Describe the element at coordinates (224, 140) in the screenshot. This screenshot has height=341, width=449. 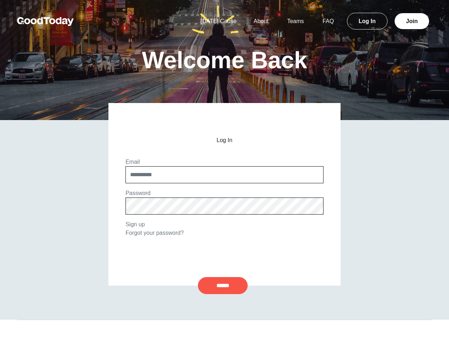
I see `h2: Log In` at that location.